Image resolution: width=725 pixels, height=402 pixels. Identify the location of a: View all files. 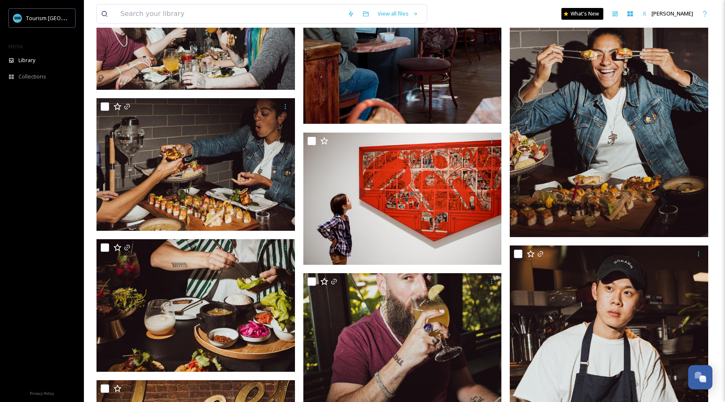
(398, 13).